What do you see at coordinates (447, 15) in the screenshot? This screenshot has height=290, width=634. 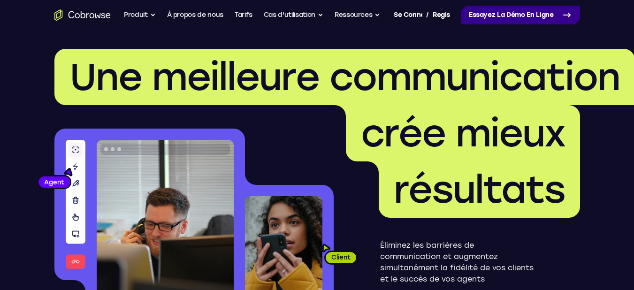 I see `font: Registre` at bounding box center [447, 15].